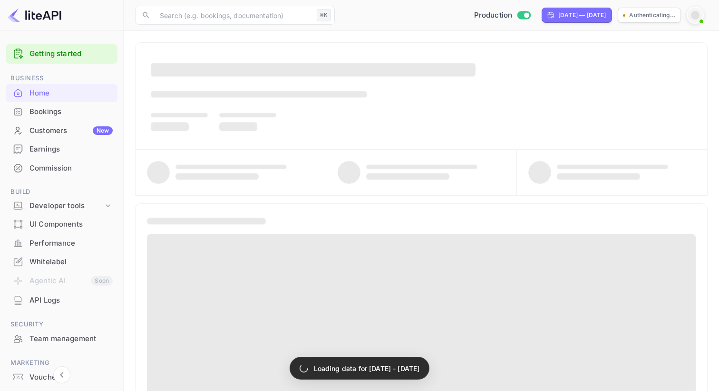  Describe the element at coordinates (61, 262) in the screenshot. I see `a: Whitelabel` at that location.